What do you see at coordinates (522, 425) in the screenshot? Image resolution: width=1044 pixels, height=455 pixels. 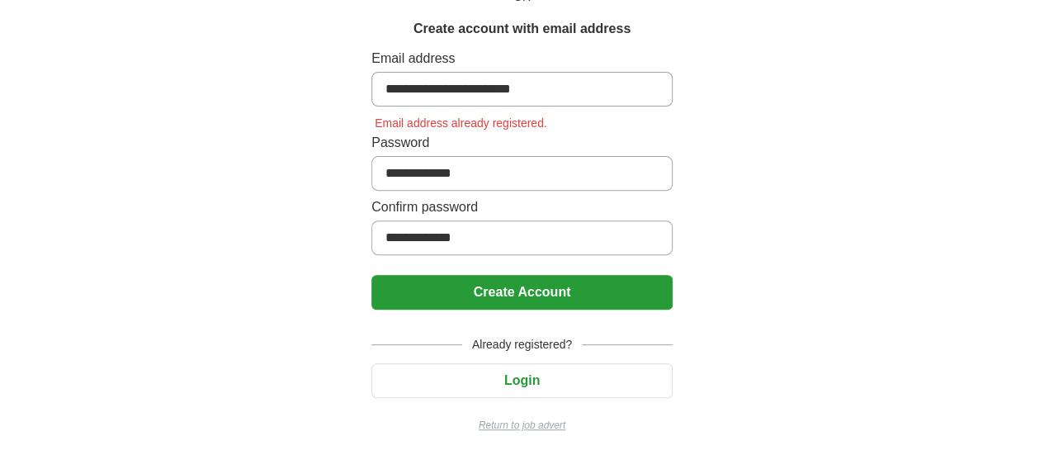 I see `a: Return to job advert` at bounding box center [522, 425].